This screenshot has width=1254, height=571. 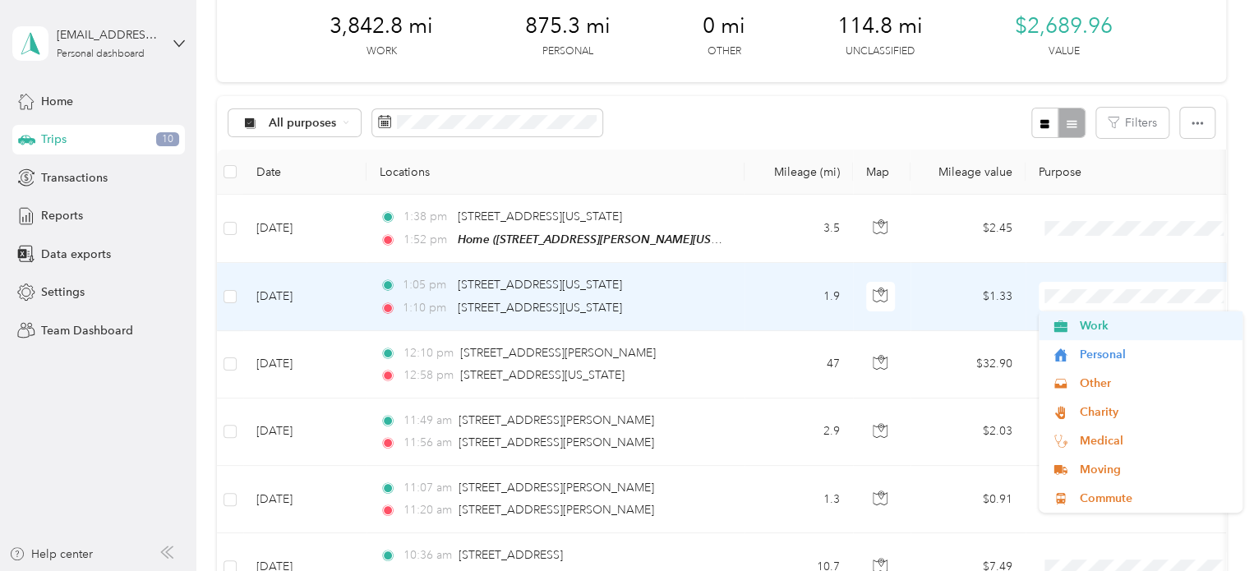 What do you see at coordinates (62, 292) in the screenshot?
I see `span: Settings` at bounding box center [62, 292].